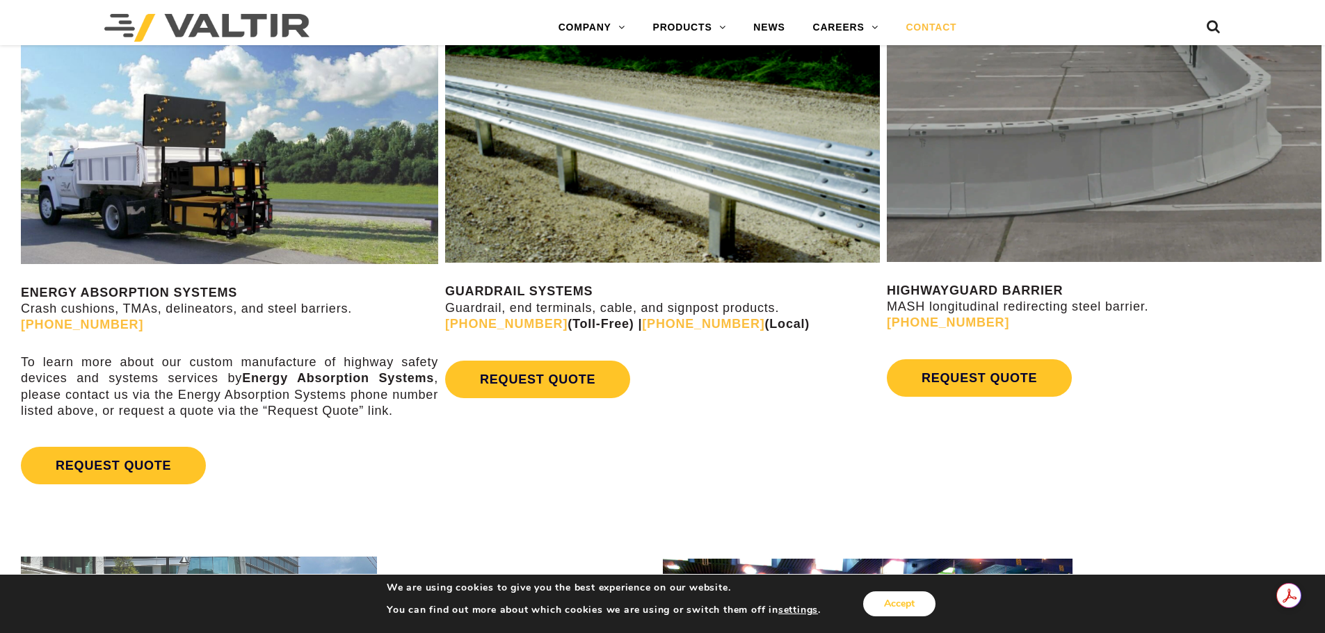 The height and width of the screenshot is (633, 1325). I want to click on strong: (Toll-Free) | (Local), so click(627, 324).